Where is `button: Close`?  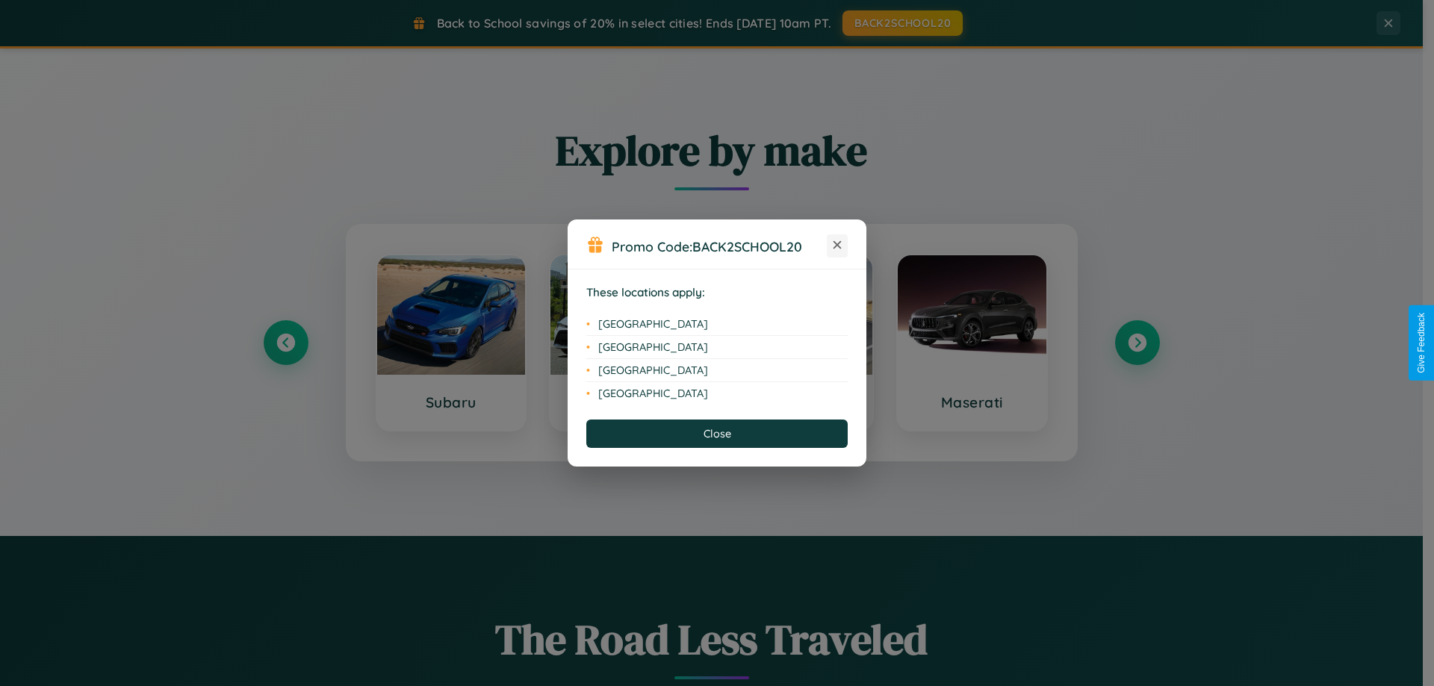
button: Close is located at coordinates (717, 434).